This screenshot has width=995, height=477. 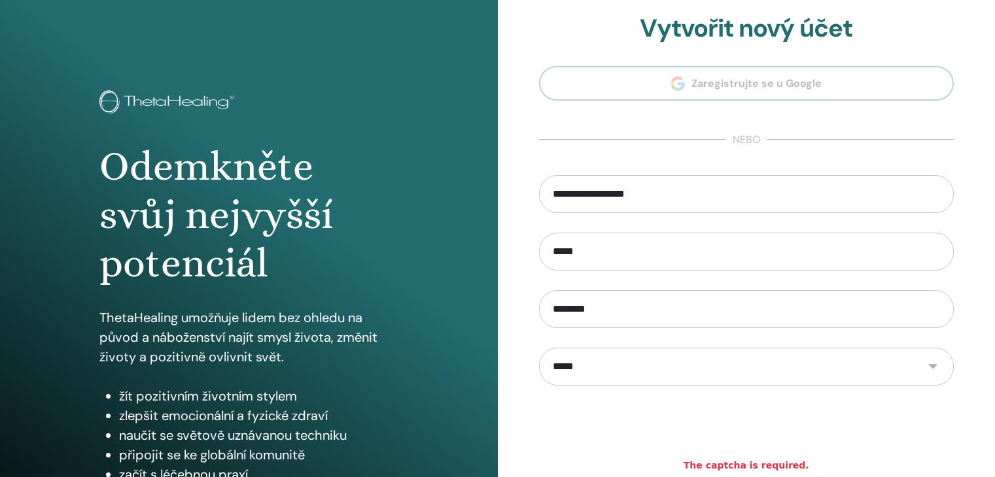 What do you see at coordinates (258, 455) in the screenshot?
I see `li: připojit se ke globální komunitě` at bounding box center [258, 455].